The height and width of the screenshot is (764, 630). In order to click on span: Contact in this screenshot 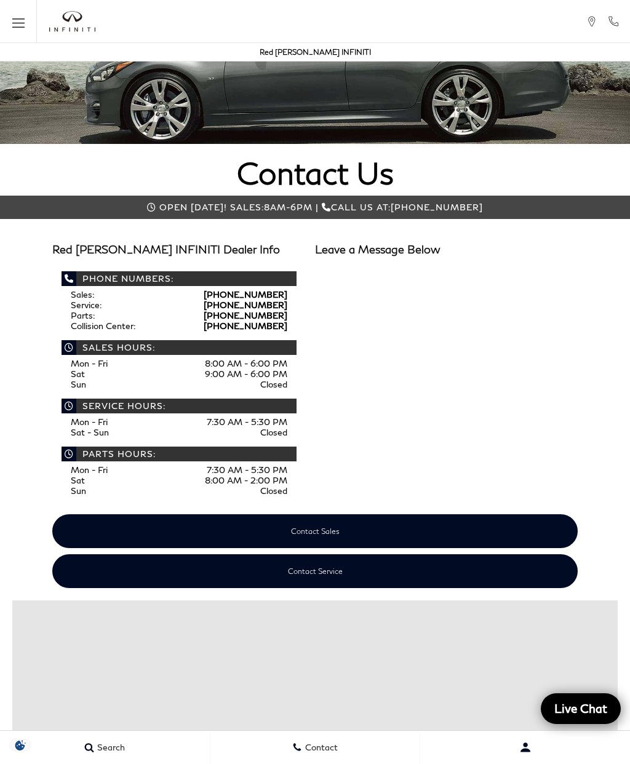, I will do `click(320, 748)`.